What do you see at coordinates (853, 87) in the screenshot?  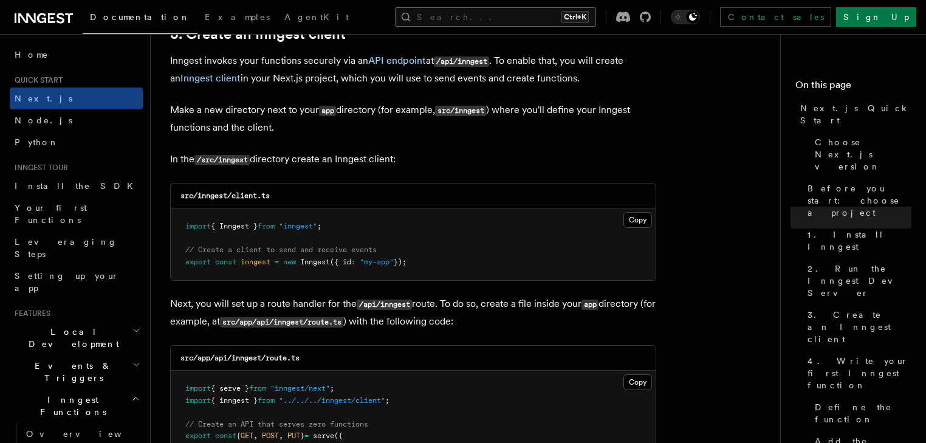 I see `h4: On this page` at bounding box center [853, 87].